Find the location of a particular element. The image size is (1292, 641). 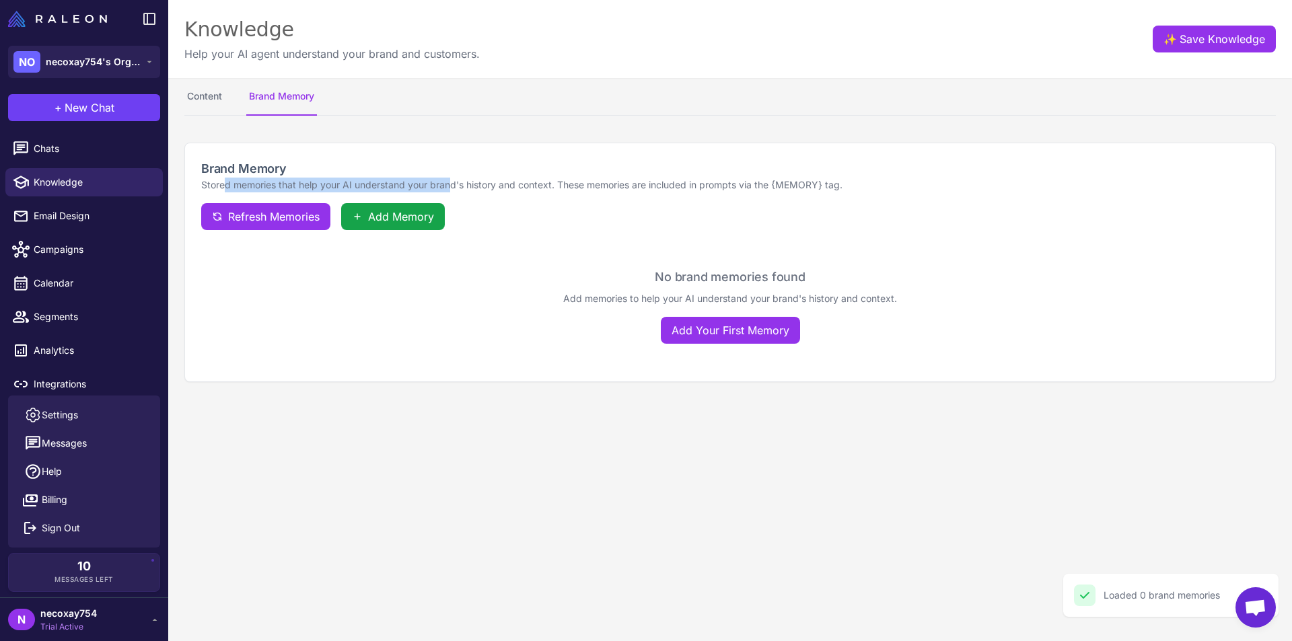

a: Calendar is located at coordinates (84, 283).